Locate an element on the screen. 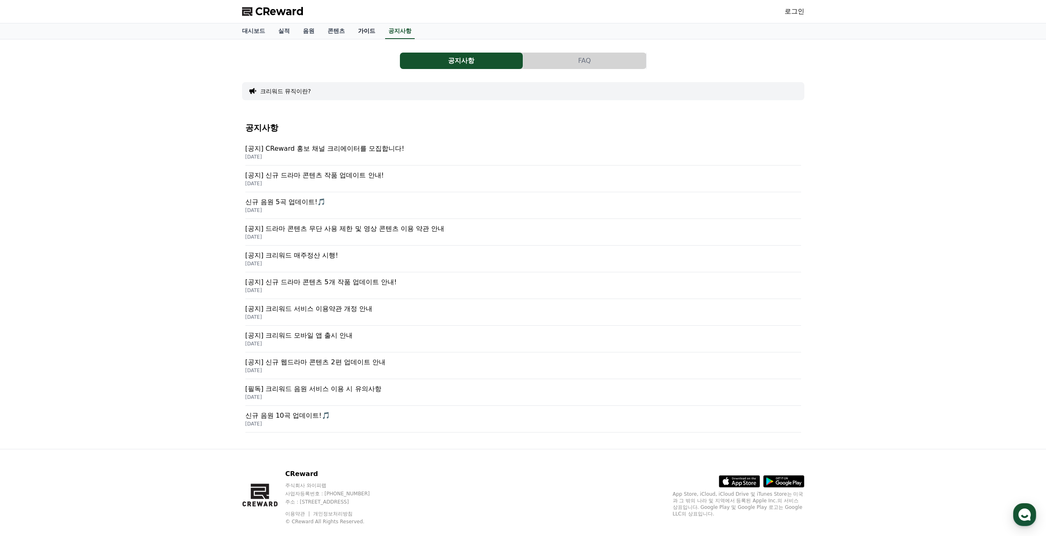  button: FAQ is located at coordinates (585, 61).